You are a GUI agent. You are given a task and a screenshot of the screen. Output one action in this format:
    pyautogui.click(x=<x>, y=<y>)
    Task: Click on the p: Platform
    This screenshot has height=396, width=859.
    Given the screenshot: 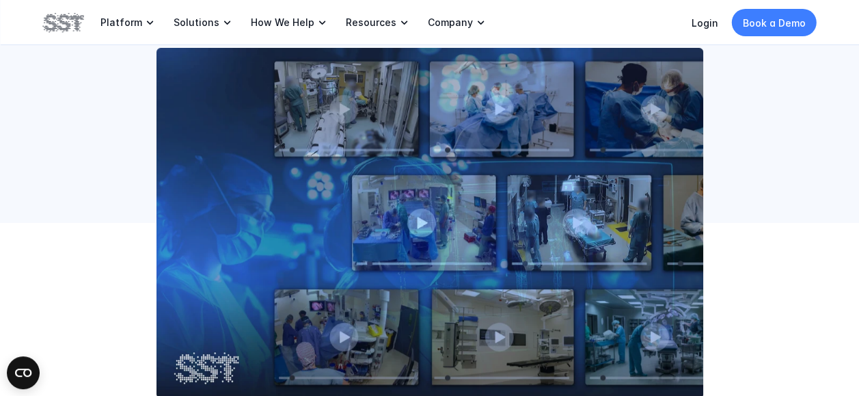 What is the action you would take?
    pyautogui.click(x=121, y=23)
    